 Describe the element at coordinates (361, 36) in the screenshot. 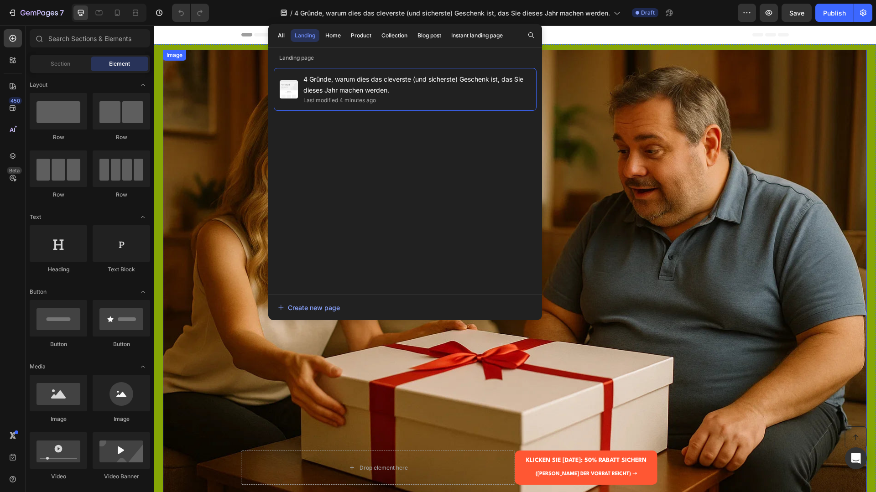

I see `div: Product` at that location.